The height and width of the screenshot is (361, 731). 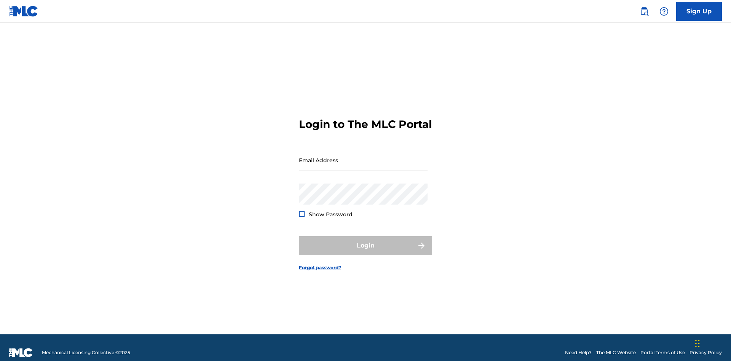 What do you see at coordinates (320, 268) in the screenshot?
I see `a: Forgot password?` at bounding box center [320, 268].